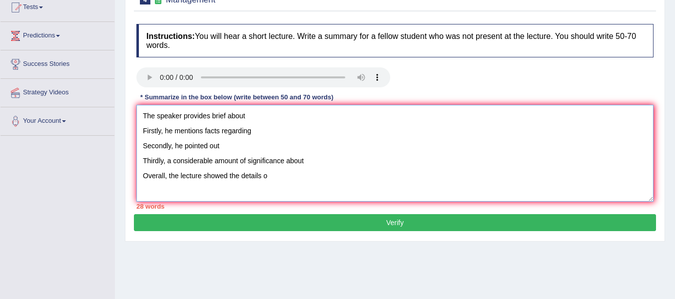  What do you see at coordinates (57, 34) in the screenshot?
I see `a: Predictions` at bounding box center [57, 34].